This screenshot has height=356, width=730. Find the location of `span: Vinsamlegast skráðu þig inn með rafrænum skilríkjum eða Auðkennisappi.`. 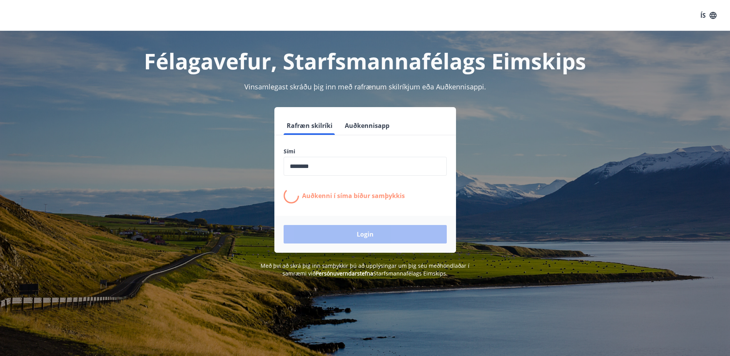

span: Vinsamlegast skráðu þig inn með rafrænum skilríkjum eða Auðkennisappi. is located at coordinates (365, 87).